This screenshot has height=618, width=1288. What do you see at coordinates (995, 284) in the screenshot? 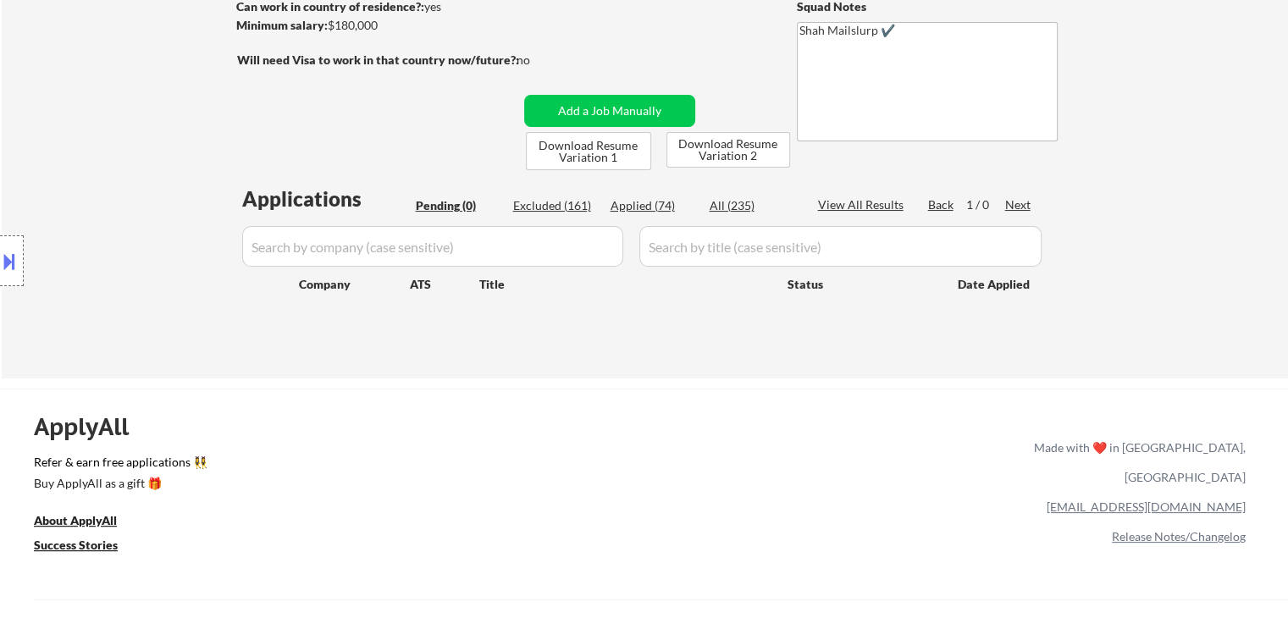
I see `div: Date Applied` at bounding box center [995, 284].